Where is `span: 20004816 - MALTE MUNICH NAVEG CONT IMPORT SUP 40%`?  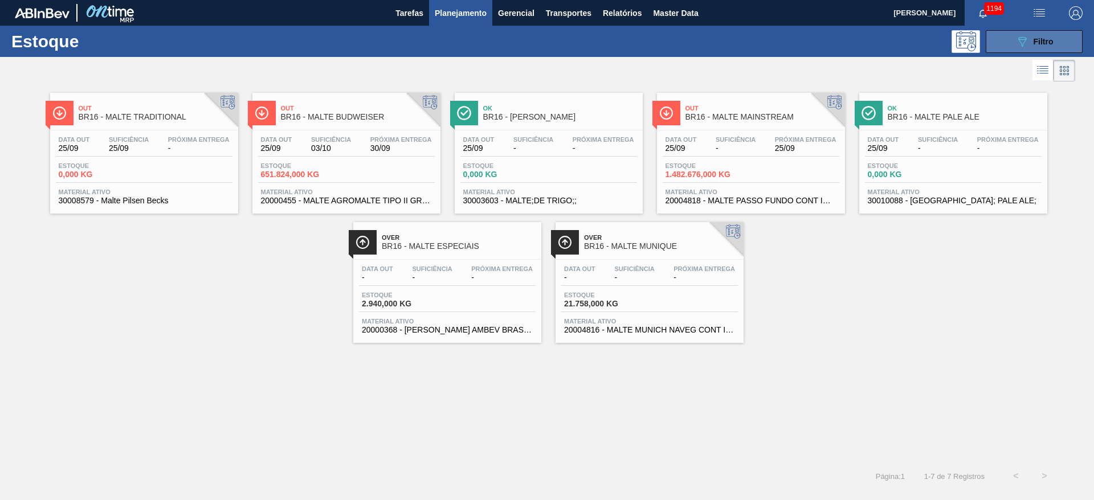
span: 20004816 - MALTE MUNICH NAVEG CONT IMPORT SUP 40% is located at coordinates (650, 330).